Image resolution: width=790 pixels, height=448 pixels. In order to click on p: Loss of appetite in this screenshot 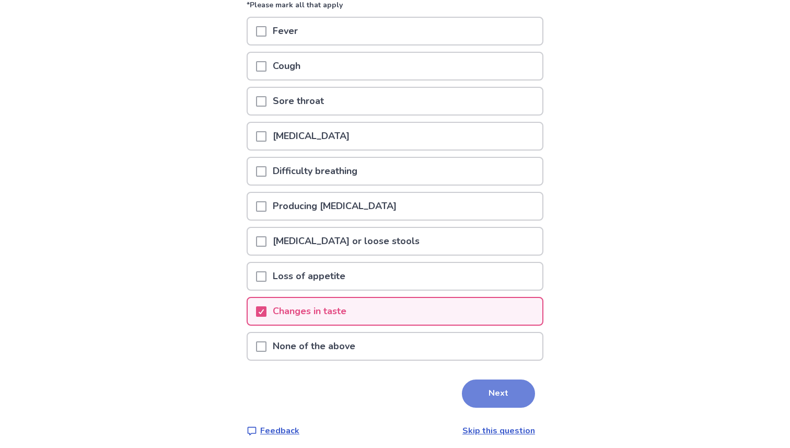, I will do `click(309, 276)`.